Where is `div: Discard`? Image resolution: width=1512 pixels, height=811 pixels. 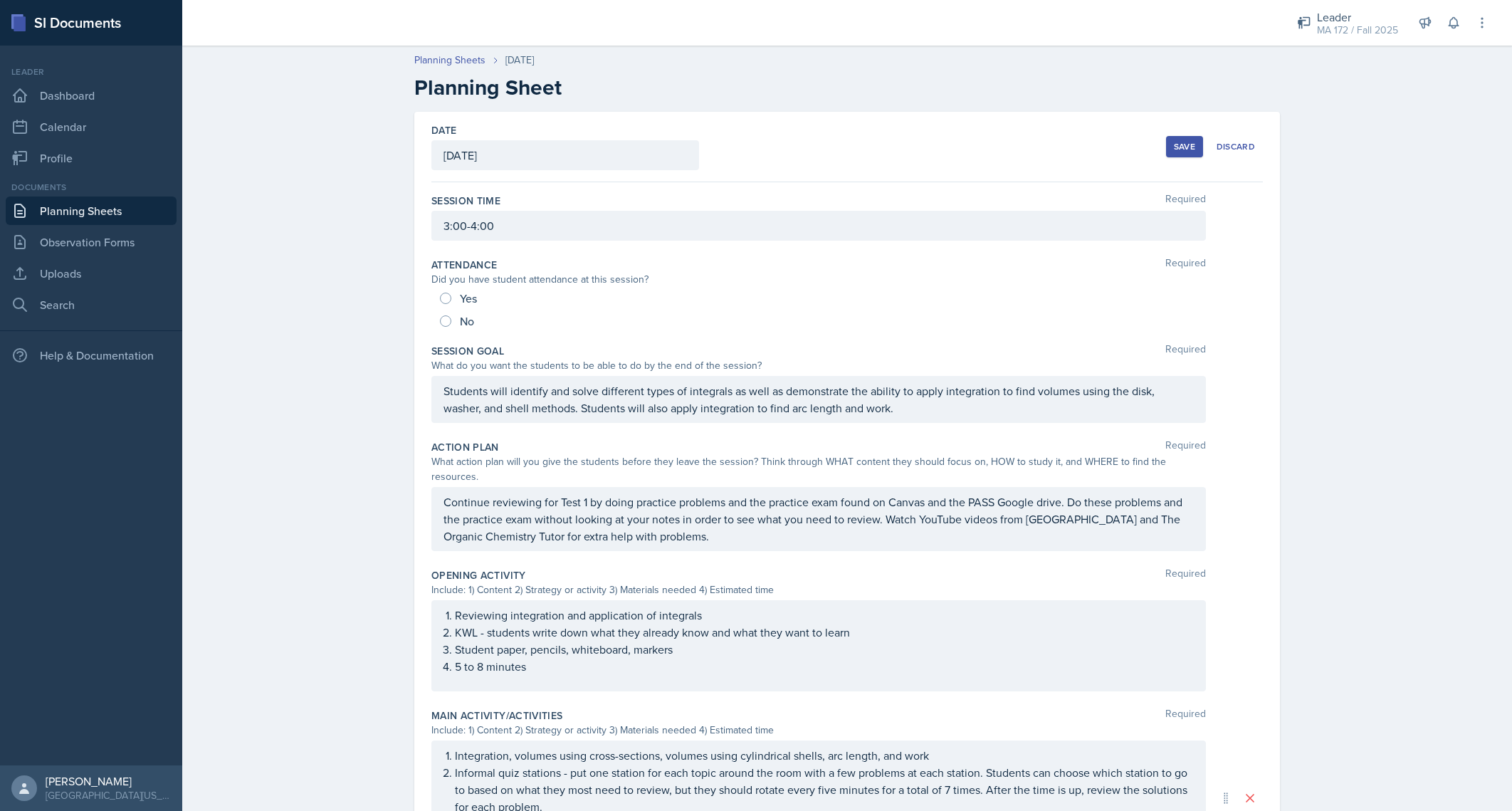
div: Discard is located at coordinates (1236, 146).